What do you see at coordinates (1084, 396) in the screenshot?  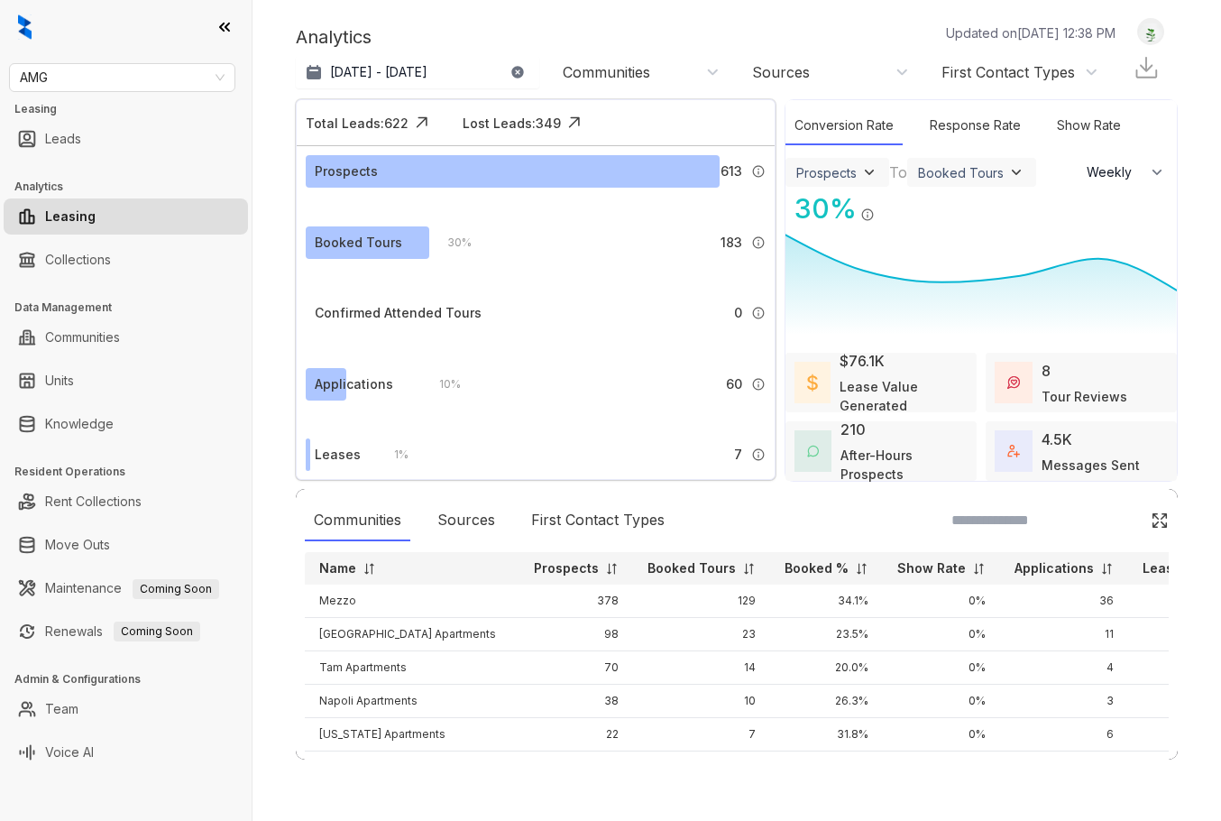 I see `div: Tour Reviews` at bounding box center [1084, 396].